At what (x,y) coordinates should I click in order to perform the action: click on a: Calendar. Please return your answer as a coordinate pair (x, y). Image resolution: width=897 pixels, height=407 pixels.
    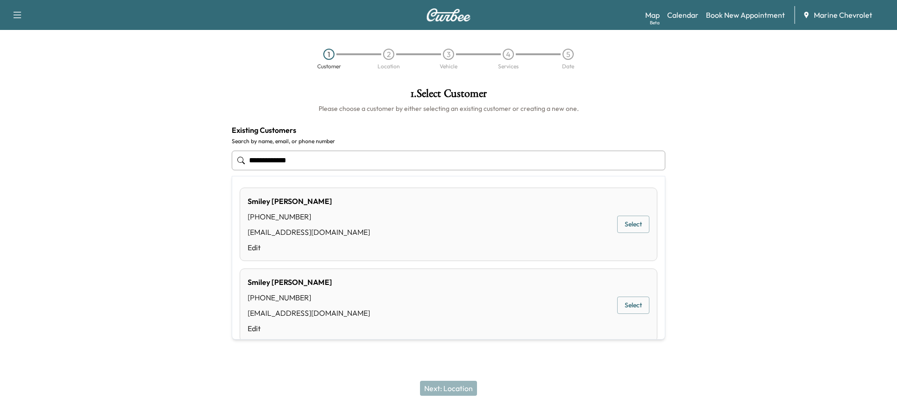
    Looking at the image, I should click on (683, 15).